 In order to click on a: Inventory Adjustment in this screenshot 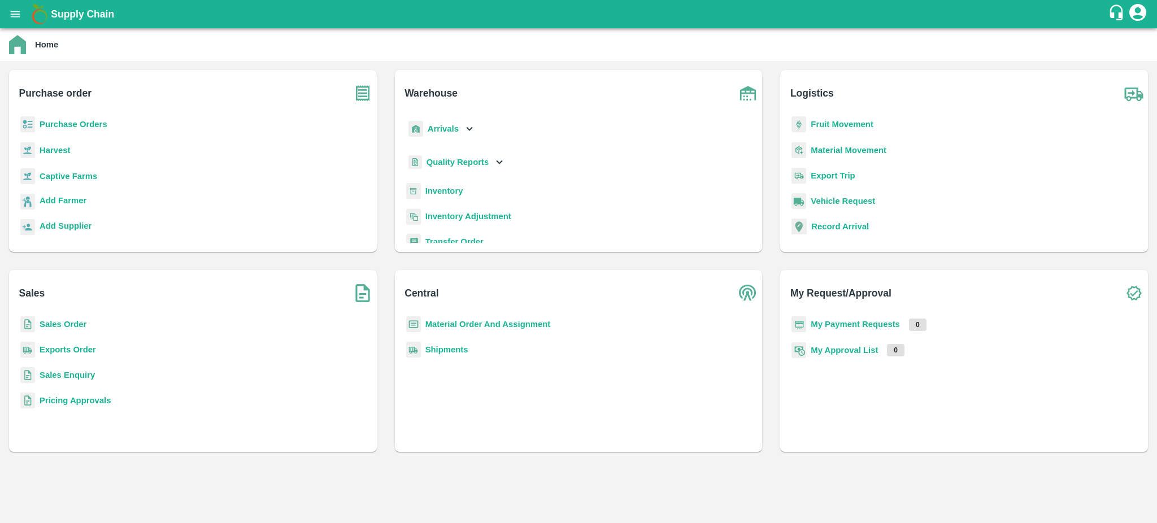, I will do `click(468, 216)`.